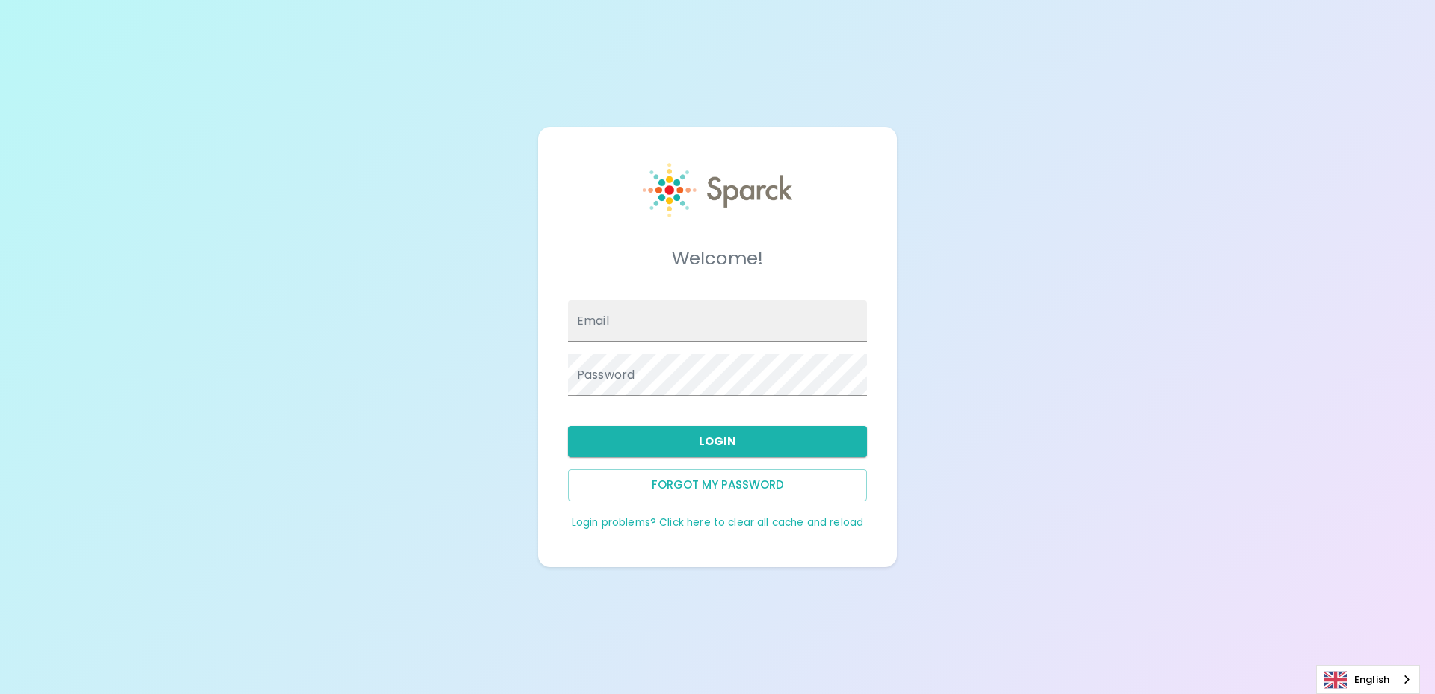  I want to click on h5: Welcome!, so click(718, 259).